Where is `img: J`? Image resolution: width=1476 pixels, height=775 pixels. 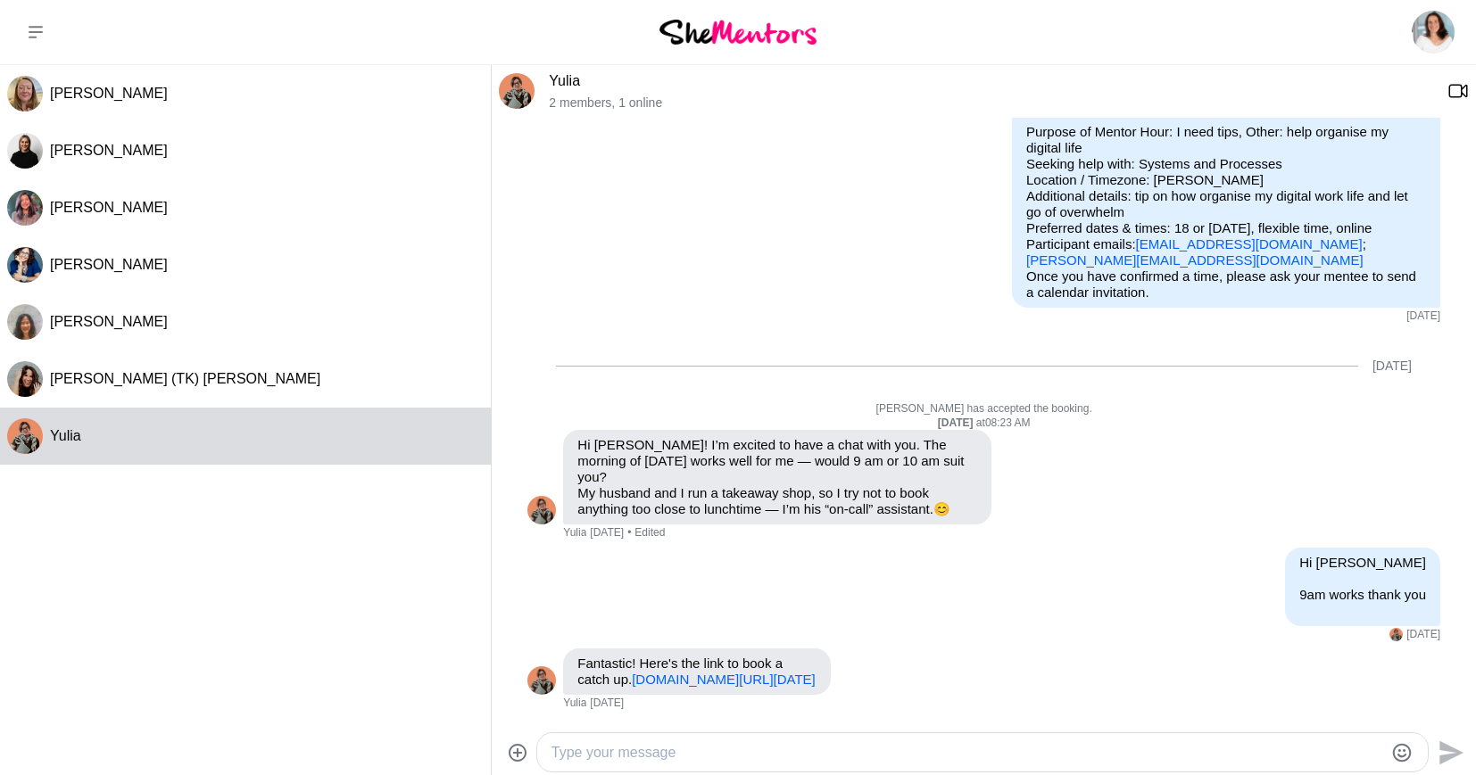
img: J is located at coordinates (25, 208).